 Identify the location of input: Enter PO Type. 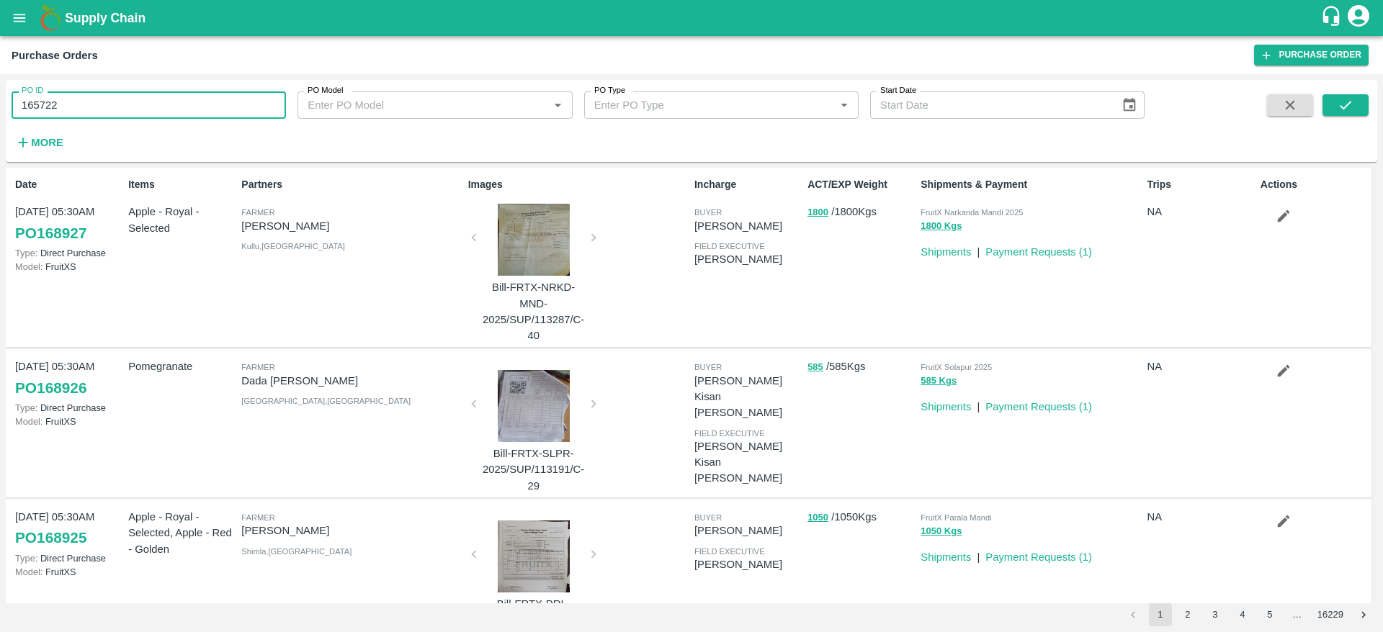
(700, 105).